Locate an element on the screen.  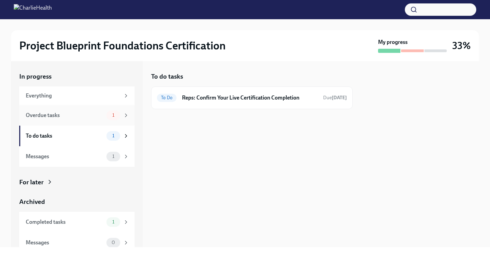
h6: Reps: Confirm Your Live Certification Completion is located at coordinates (250, 98).